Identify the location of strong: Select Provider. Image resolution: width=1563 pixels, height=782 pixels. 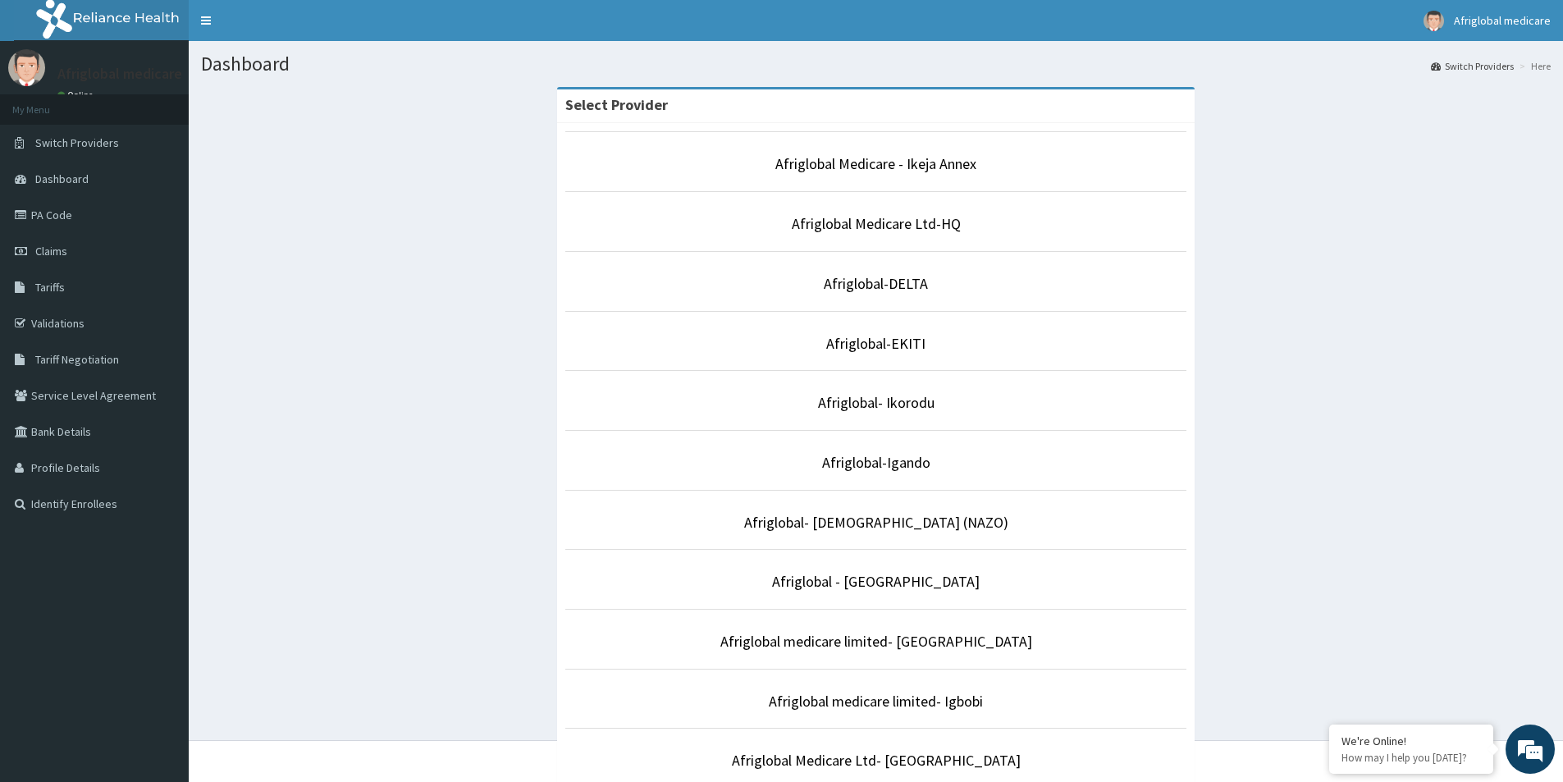
(616, 104).